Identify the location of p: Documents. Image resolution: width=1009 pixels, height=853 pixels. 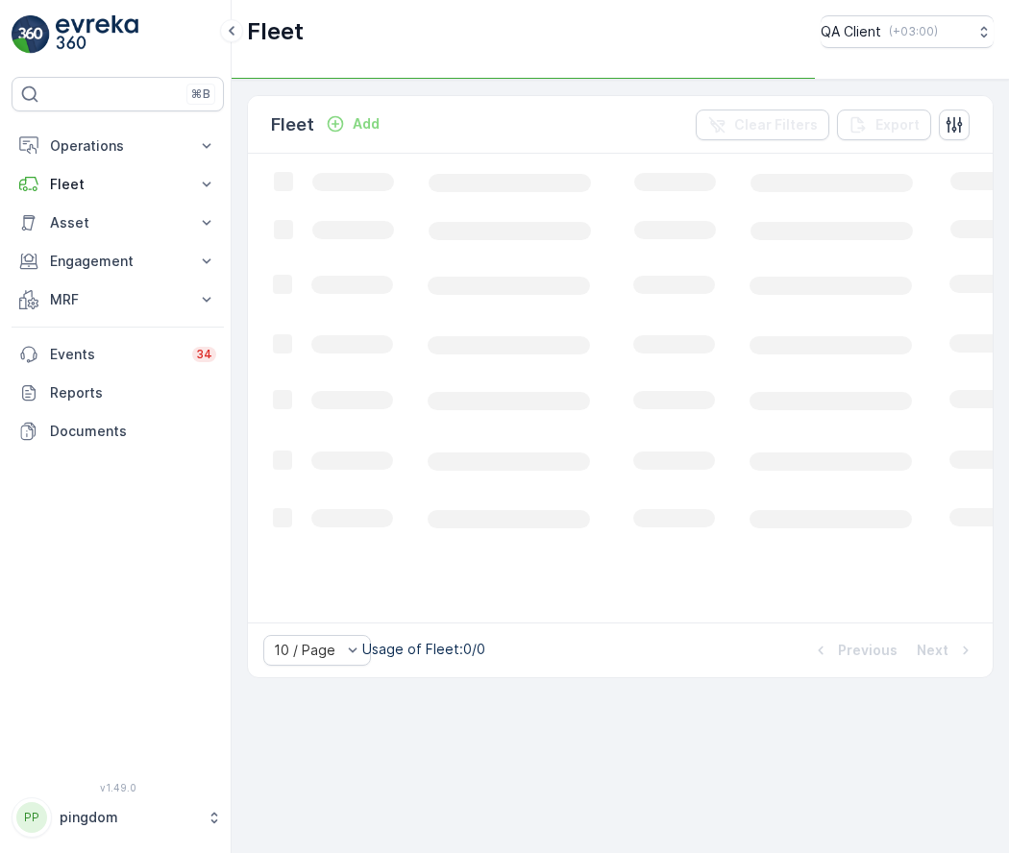
(133, 431).